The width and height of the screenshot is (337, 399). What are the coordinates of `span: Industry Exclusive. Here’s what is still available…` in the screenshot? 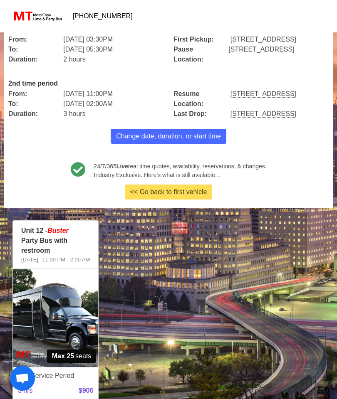 It's located at (180, 175).